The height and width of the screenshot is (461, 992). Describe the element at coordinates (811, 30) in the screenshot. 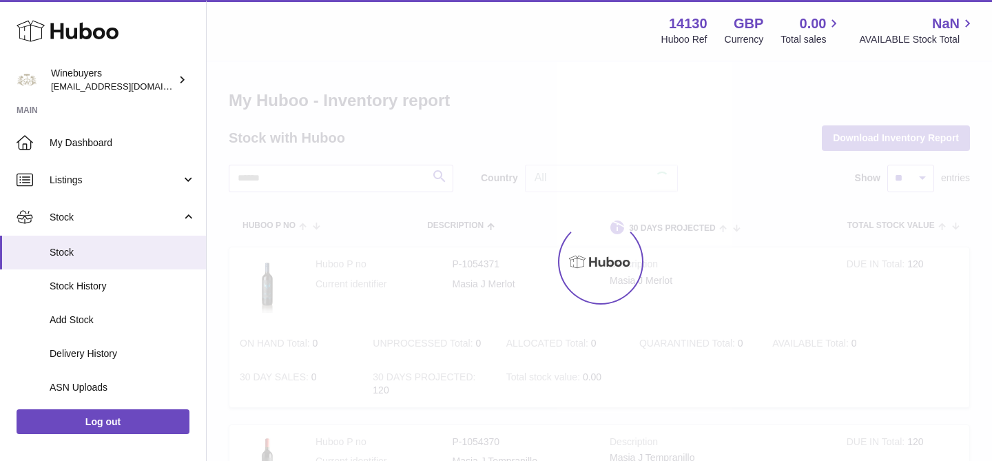

I see `a: 0.00 Total sales` at that location.